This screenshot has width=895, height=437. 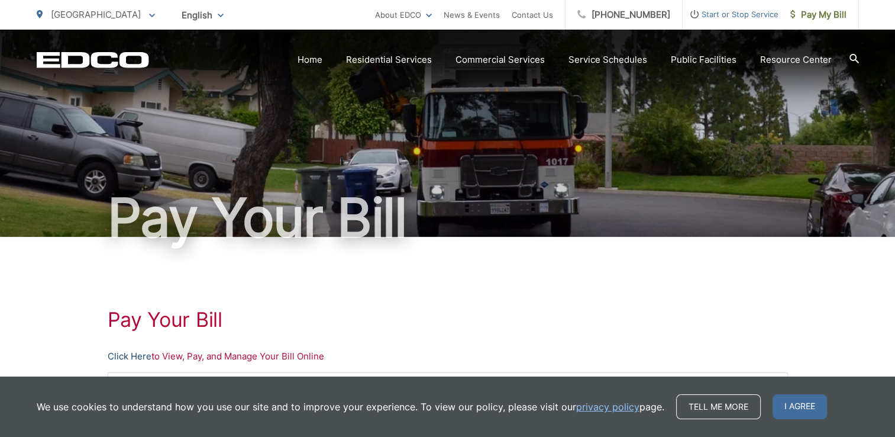 What do you see at coordinates (500, 60) in the screenshot?
I see `a: Commercial Services` at bounding box center [500, 60].